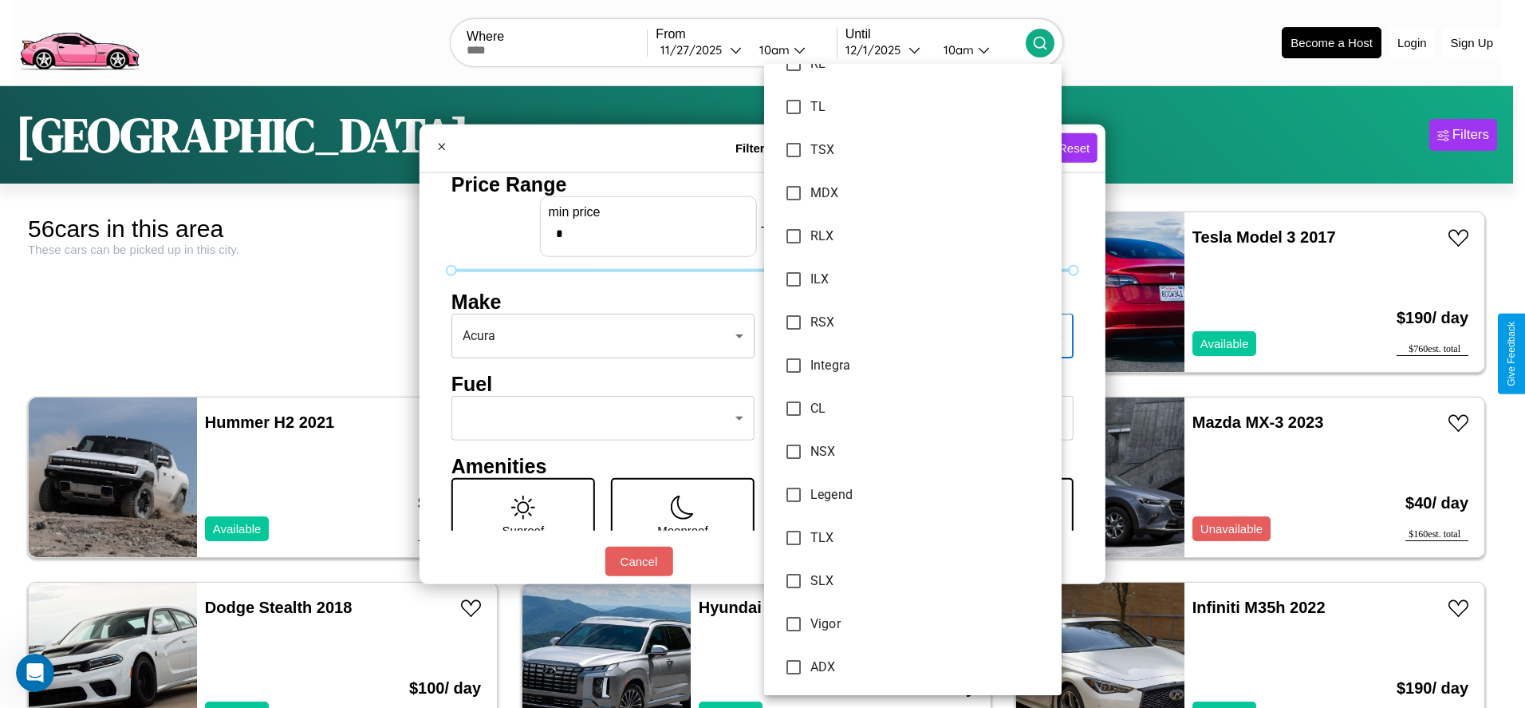 This screenshot has height=708, width=1525. What do you see at coordinates (929, 408) in the screenshot?
I see `span: CL` at bounding box center [929, 408].